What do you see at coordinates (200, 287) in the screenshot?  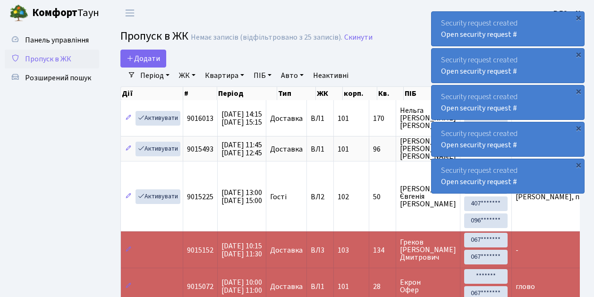 I see `span: 9015072` at bounding box center [200, 287].